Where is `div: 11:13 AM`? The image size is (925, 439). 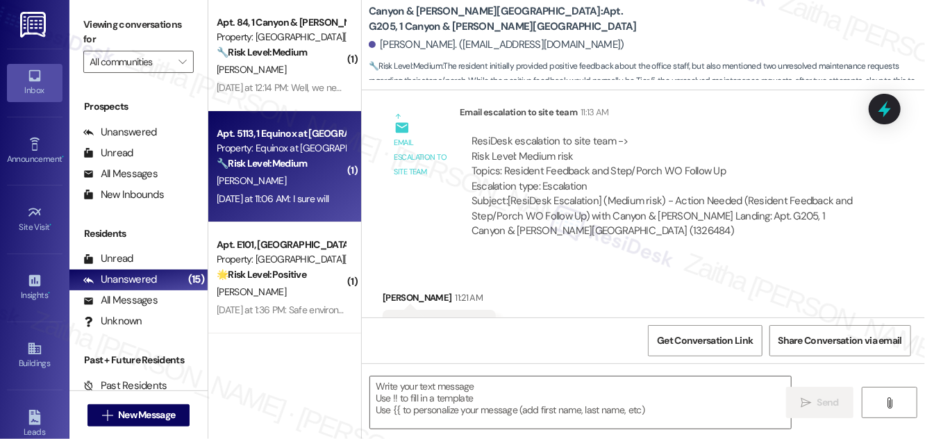 div: 11:13 AM is located at coordinates (593, 112).